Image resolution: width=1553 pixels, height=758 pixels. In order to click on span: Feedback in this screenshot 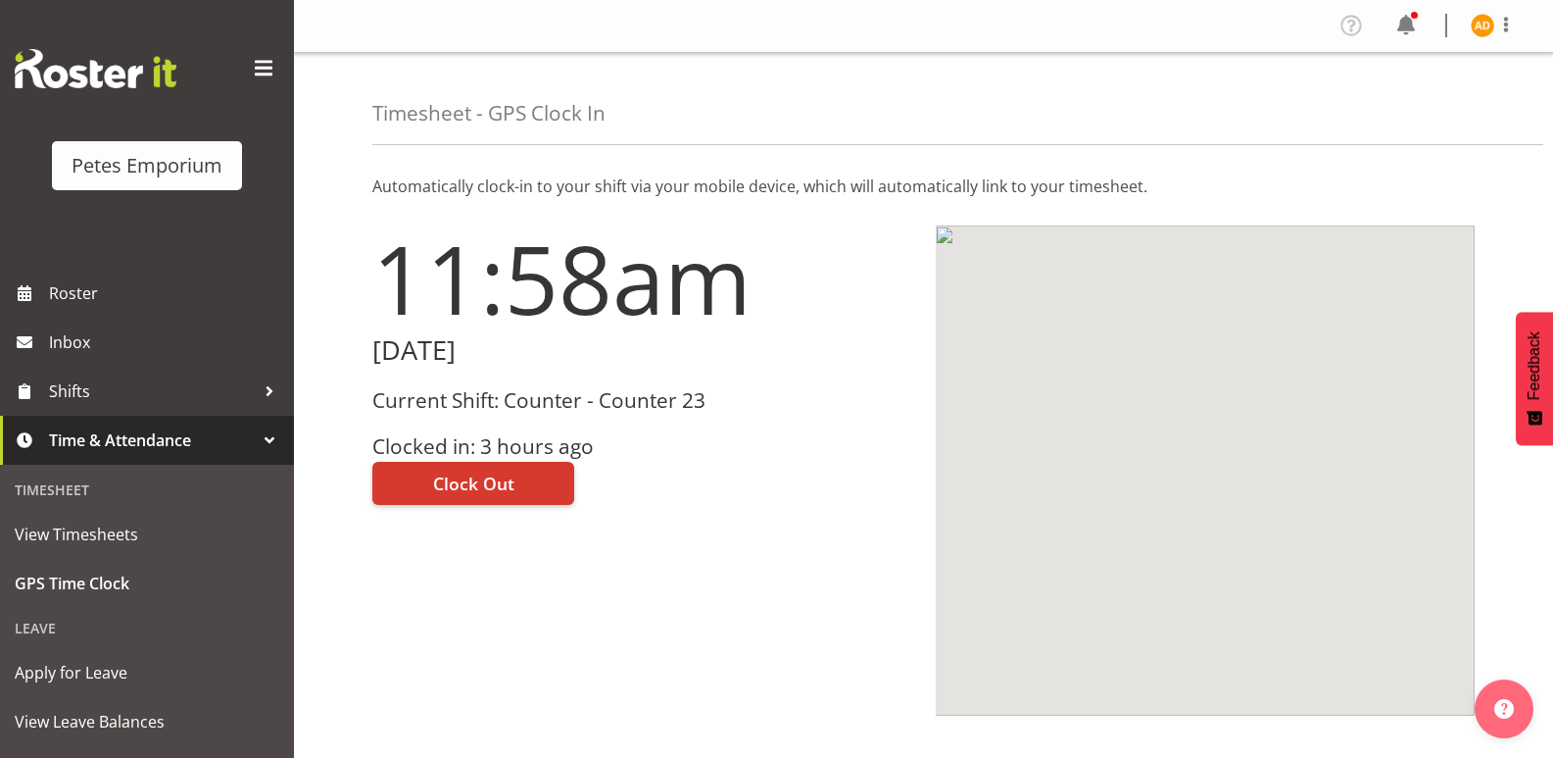, I will do `click(1535, 366)`.